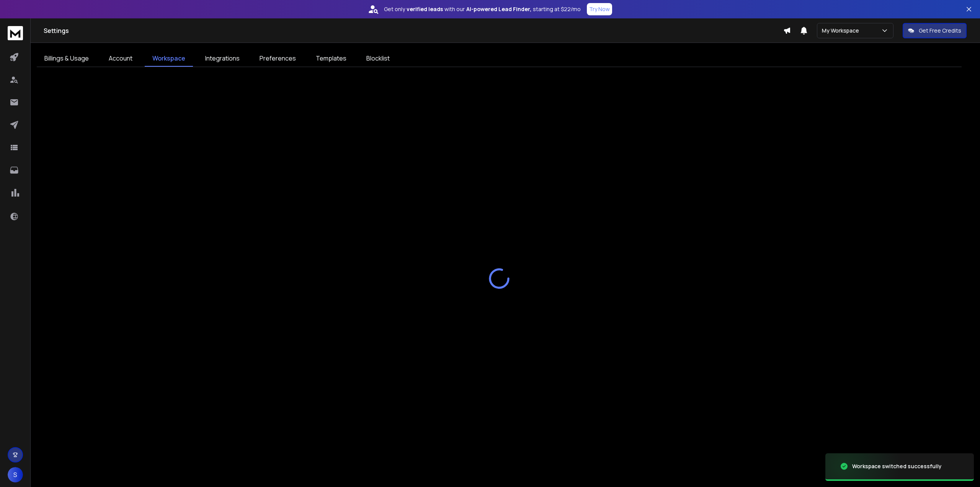  Describe the element at coordinates (378, 59) in the screenshot. I see `a: Blocklist` at that location.